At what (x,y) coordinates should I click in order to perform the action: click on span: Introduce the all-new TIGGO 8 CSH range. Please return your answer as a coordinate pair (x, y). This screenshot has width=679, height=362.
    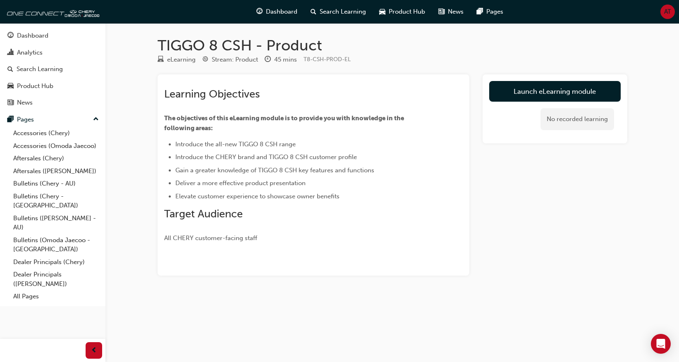
    Looking at the image, I should click on (235, 144).